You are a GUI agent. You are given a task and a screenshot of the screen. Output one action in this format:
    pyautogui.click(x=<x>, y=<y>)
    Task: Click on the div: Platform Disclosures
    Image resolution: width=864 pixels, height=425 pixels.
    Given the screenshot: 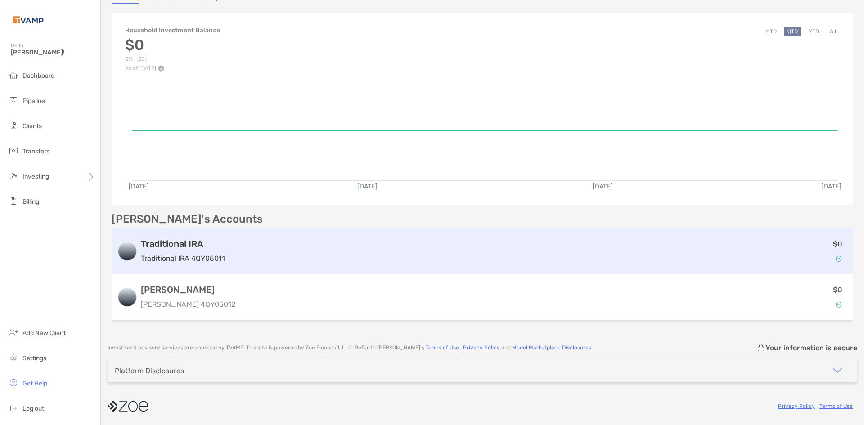 What is the action you would take?
    pyautogui.click(x=149, y=371)
    